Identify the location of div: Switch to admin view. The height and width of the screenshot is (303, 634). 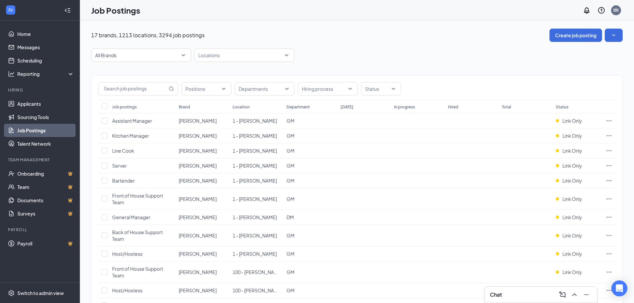
(41, 293).